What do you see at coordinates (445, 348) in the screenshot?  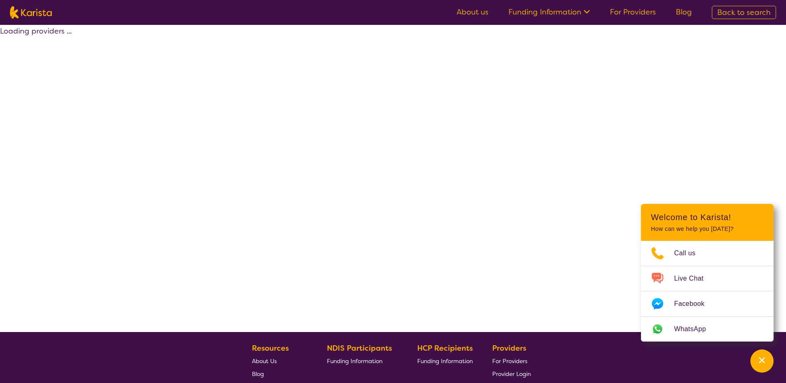 I see `b: HCP Recipients` at bounding box center [445, 348].